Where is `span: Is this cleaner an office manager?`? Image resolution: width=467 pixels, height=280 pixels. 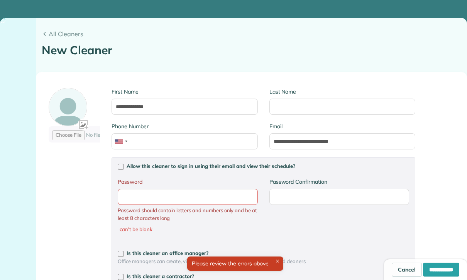 span: Is this cleaner an office manager? is located at coordinates (167, 253).